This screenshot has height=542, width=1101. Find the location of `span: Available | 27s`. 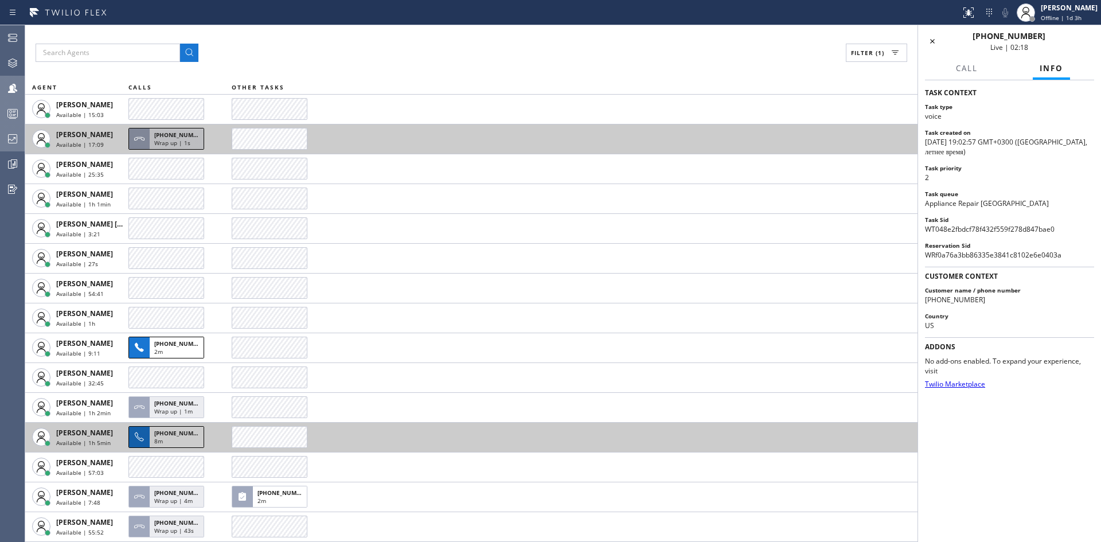

span: Available | 27s is located at coordinates (77, 264).